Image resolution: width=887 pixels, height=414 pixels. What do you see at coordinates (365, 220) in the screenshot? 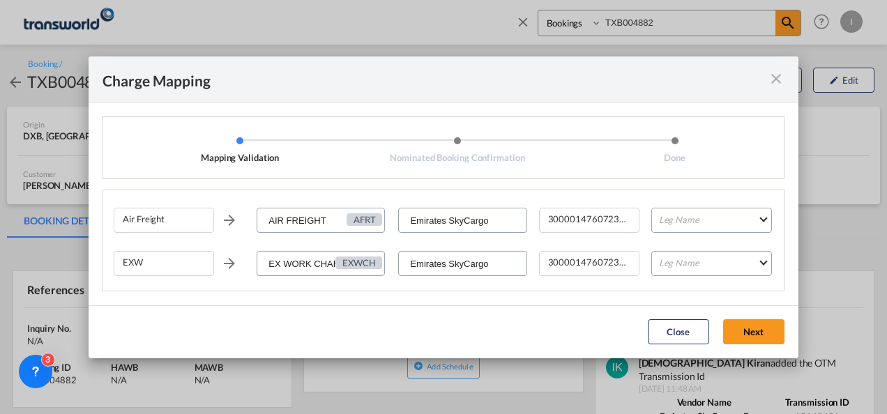
I see `div: AFRT` at bounding box center [365, 220].